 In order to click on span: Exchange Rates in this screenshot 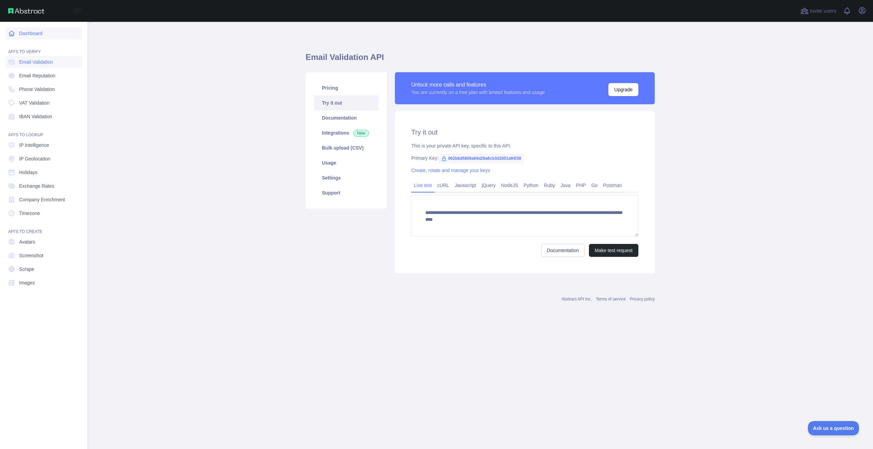, I will do `click(36, 186)`.